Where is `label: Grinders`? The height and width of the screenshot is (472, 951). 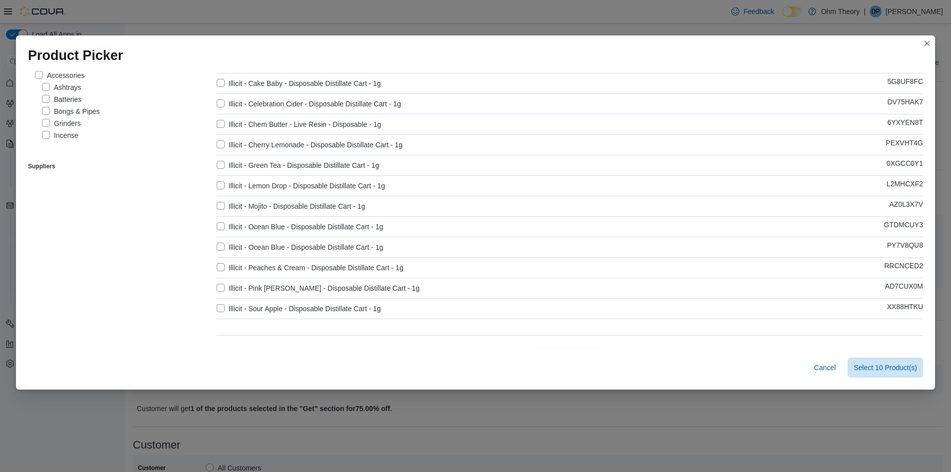 label: Grinders is located at coordinates (61, 123).